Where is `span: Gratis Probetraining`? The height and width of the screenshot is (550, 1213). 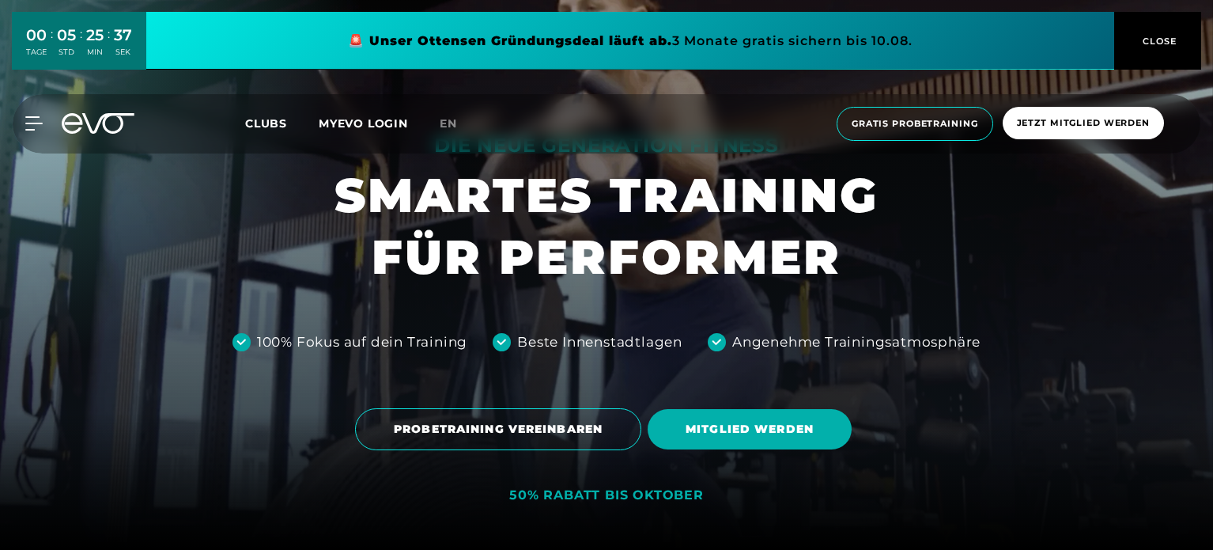
span: Gratis Probetraining is located at coordinates (915, 123).